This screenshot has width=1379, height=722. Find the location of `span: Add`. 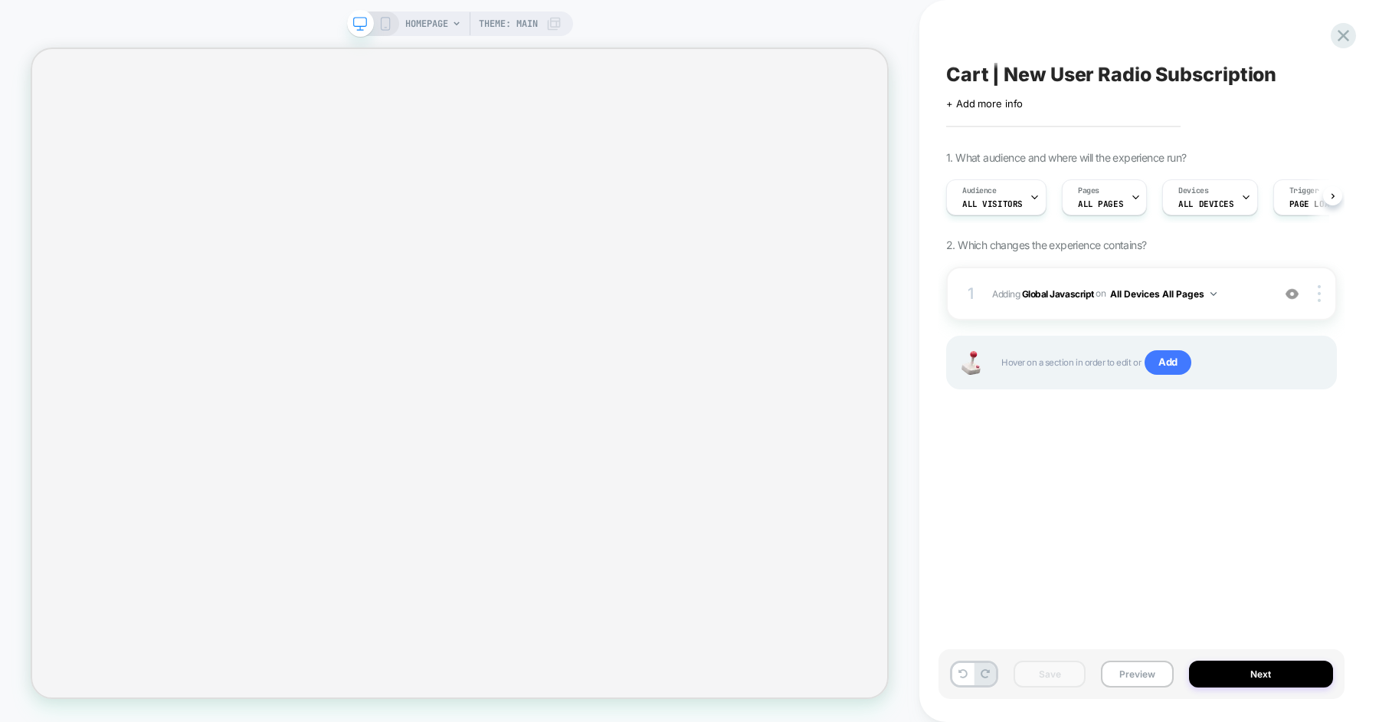

span: Add is located at coordinates (1168, 362).